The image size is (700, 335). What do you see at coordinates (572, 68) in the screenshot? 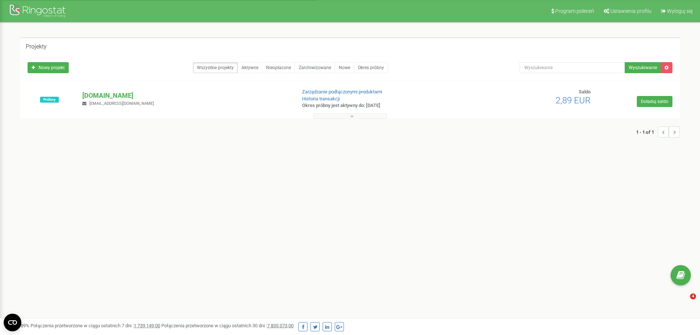
I see `input: Wyszukiwanie` at bounding box center [572, 68].